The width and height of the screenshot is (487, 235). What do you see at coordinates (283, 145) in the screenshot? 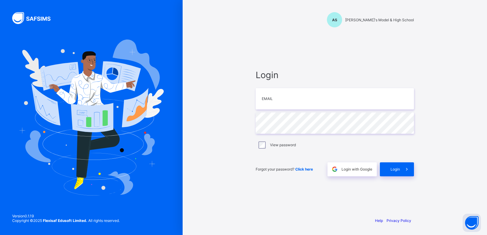
I see `label: View password` at bounding box center [283, 145].